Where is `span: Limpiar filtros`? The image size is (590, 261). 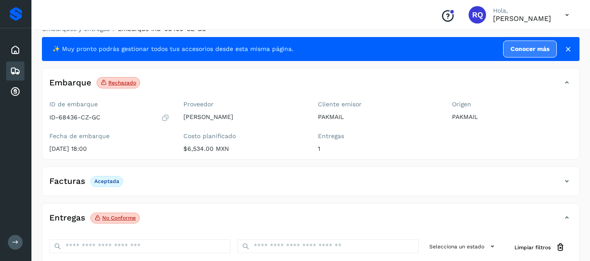 span: Limpiar filtros is located at coordinates (532, 248).